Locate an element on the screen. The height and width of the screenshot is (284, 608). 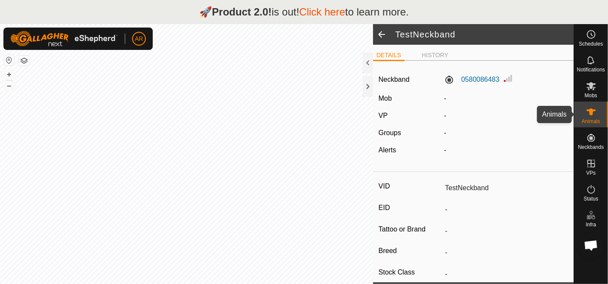
label: Mob is located at coordinates (385, 98).